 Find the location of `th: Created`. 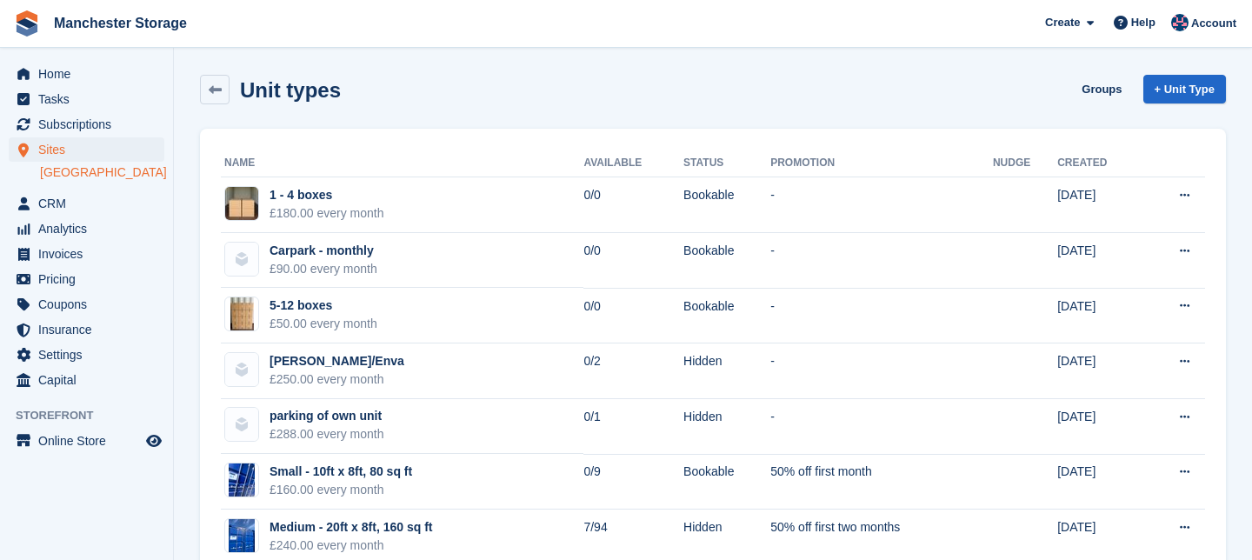

th: Created is located at coordinates (1100, 163).